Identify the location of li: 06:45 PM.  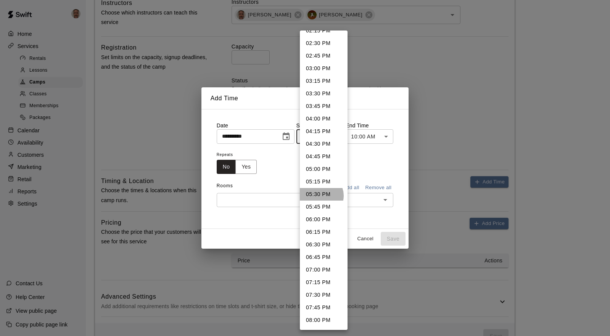
(323, 257).